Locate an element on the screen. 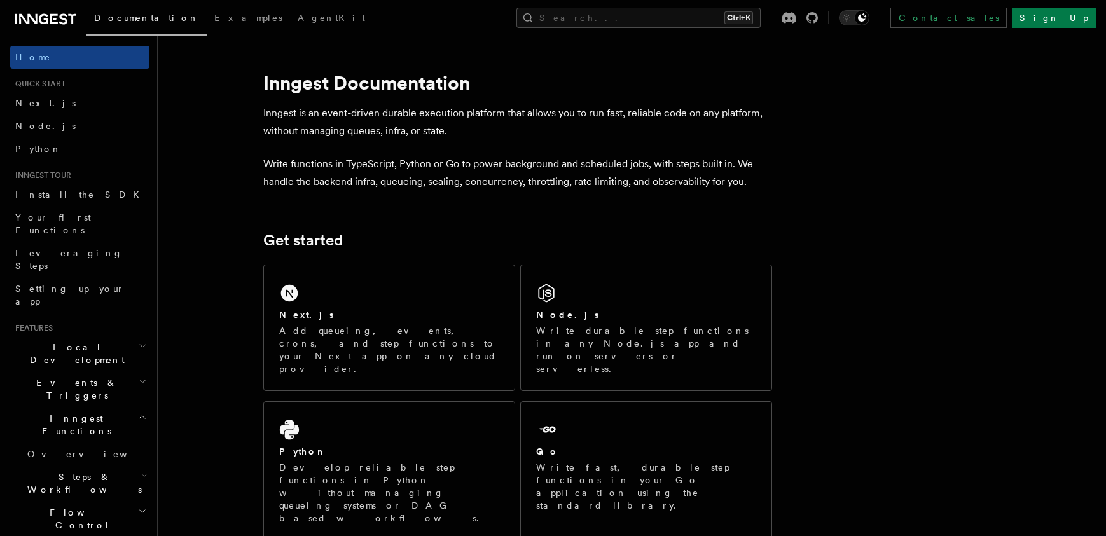 The image size is (1106, 536). span: Leveraging Steps is located at coordinates (69, 259).